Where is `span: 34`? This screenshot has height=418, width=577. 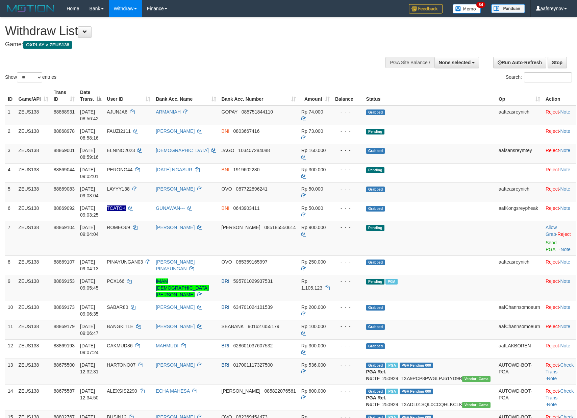
span: 34 is located at coordinates (481, 5).